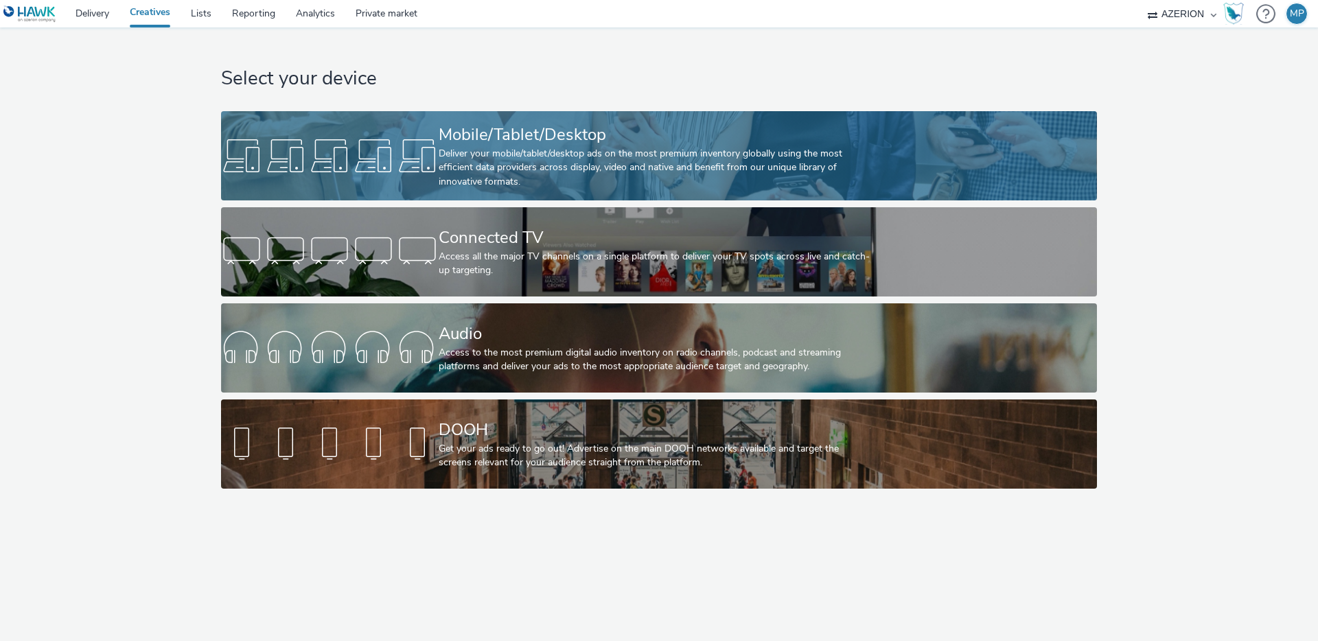 The image size is (1318, 641). Describe the element at coordinates (656, 456) in the screenshot. I see `div: Get your ads ready to go out! Advertise on the main DOOH networks available and target the screen...` at that location.